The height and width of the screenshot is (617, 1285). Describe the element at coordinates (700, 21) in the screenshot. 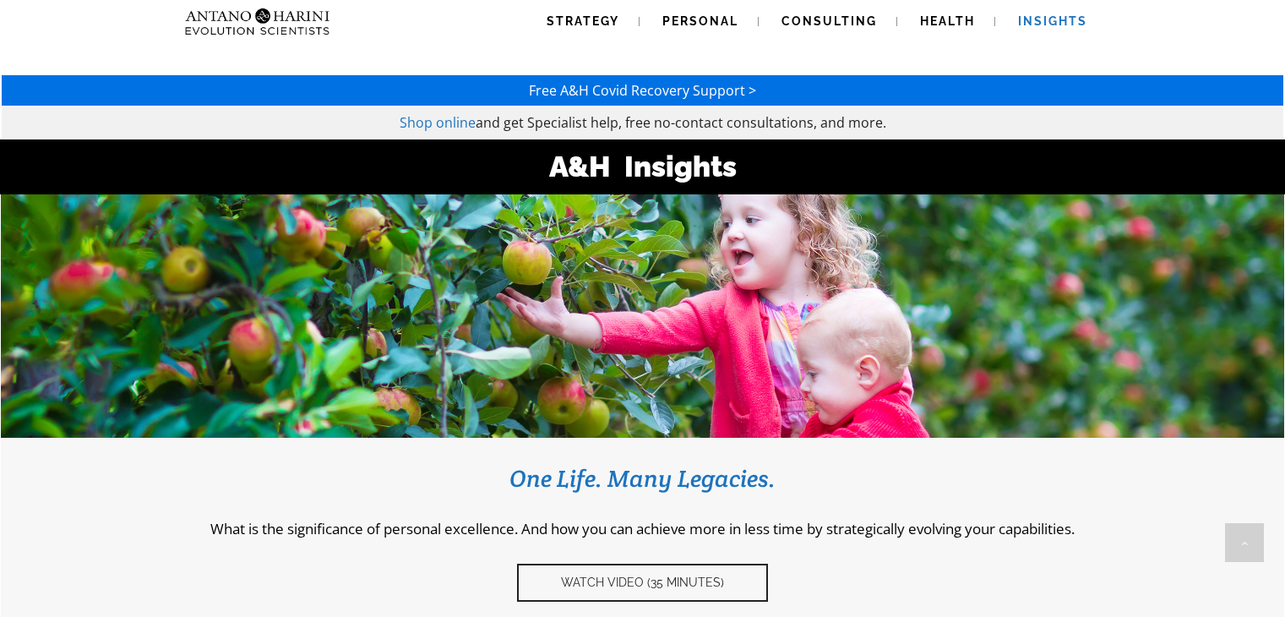

I see `span: Personal` at that location.